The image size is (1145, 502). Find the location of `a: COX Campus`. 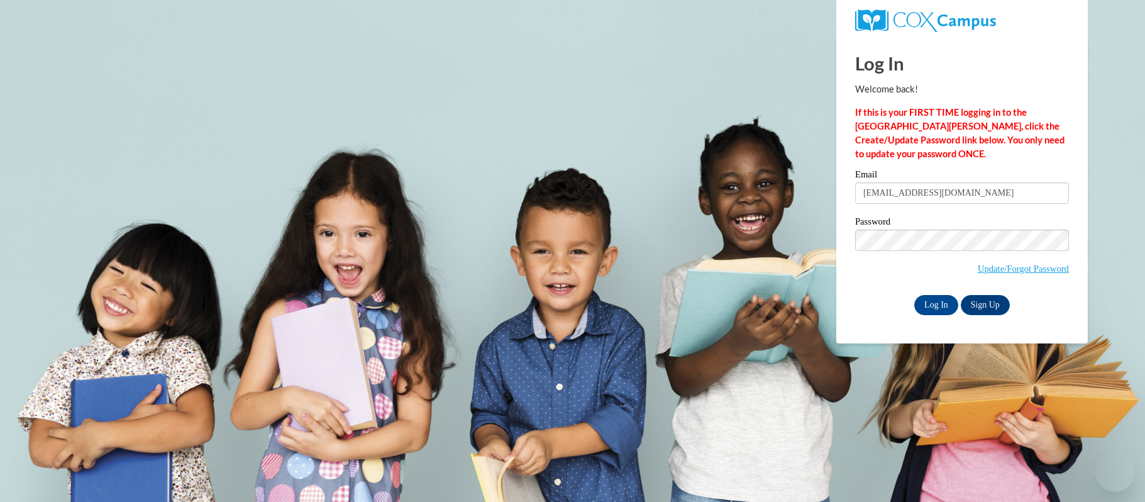

a: COX Campus is located at coordinates (962, 21).